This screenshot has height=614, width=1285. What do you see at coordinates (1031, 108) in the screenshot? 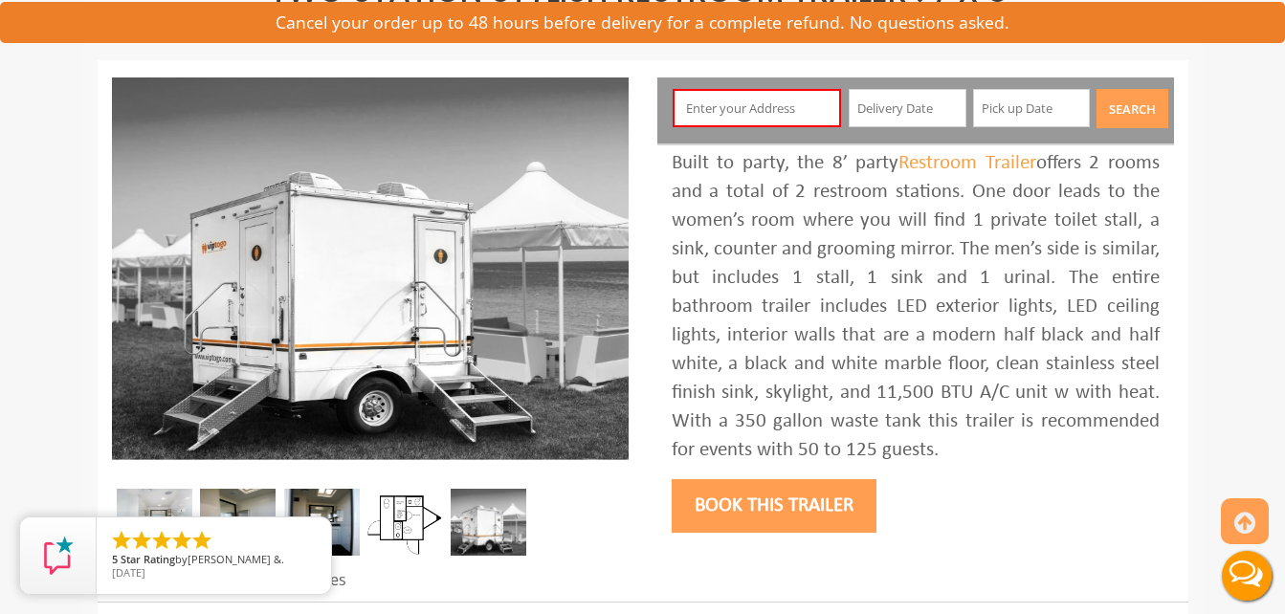
I see `input: Pick up Date` at bounding box center [1031, 108].